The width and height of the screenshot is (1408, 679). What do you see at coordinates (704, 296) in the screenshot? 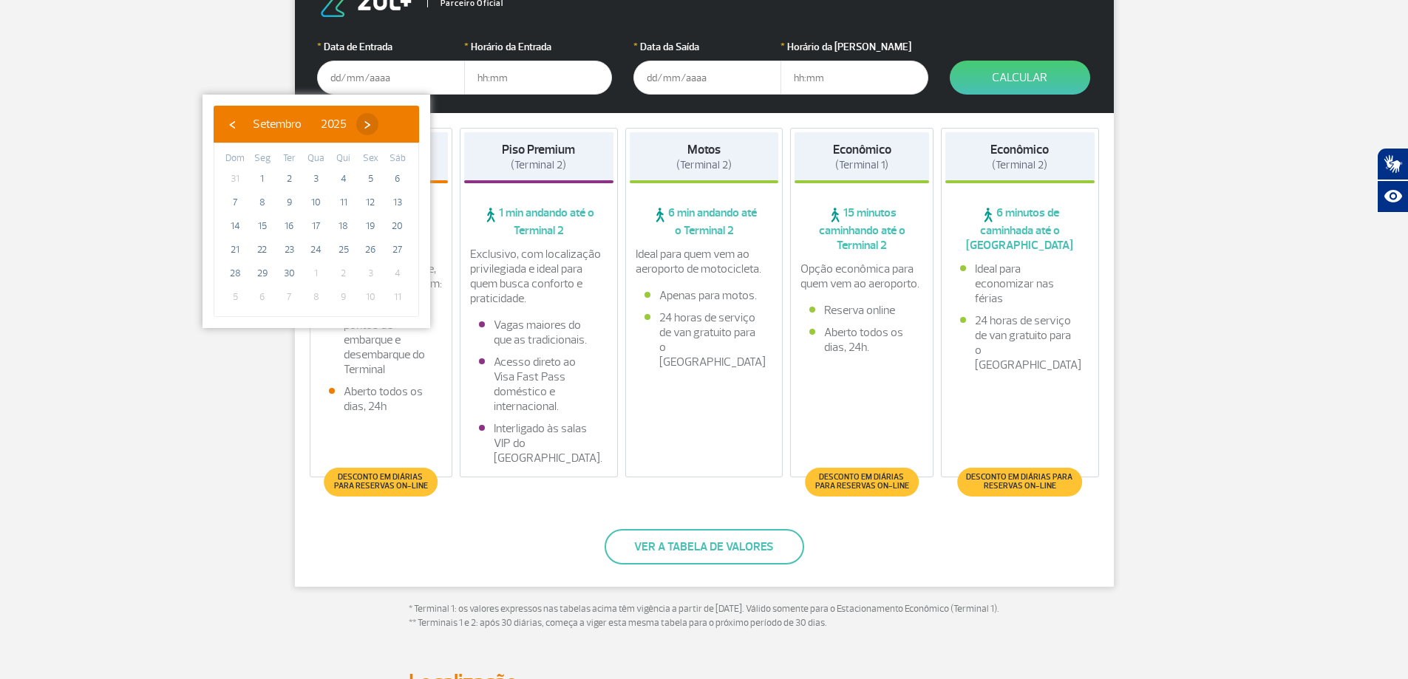
I see `li: Apenas para motos.` at bounding box center [704, 296].